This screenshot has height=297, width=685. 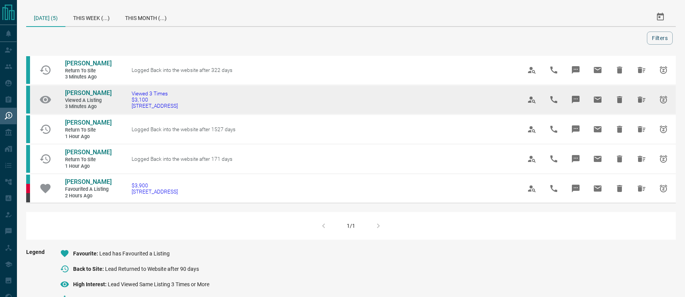 What do you see at coordinates (91, 17) in the screenshot?
I see `div: This Week (...)` at bounding box center [91, 17].